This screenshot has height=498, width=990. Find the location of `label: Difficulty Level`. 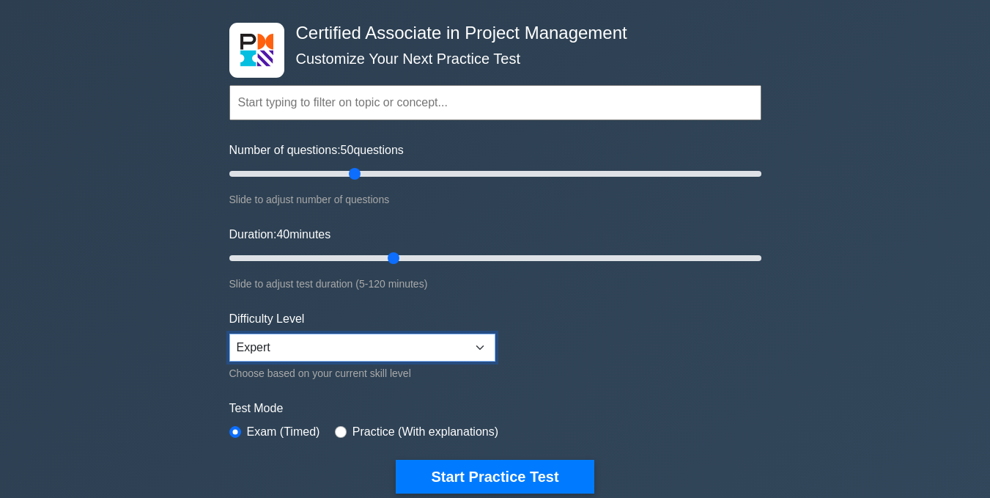

label: Difficulty Level is located at coordinates (267, 319).